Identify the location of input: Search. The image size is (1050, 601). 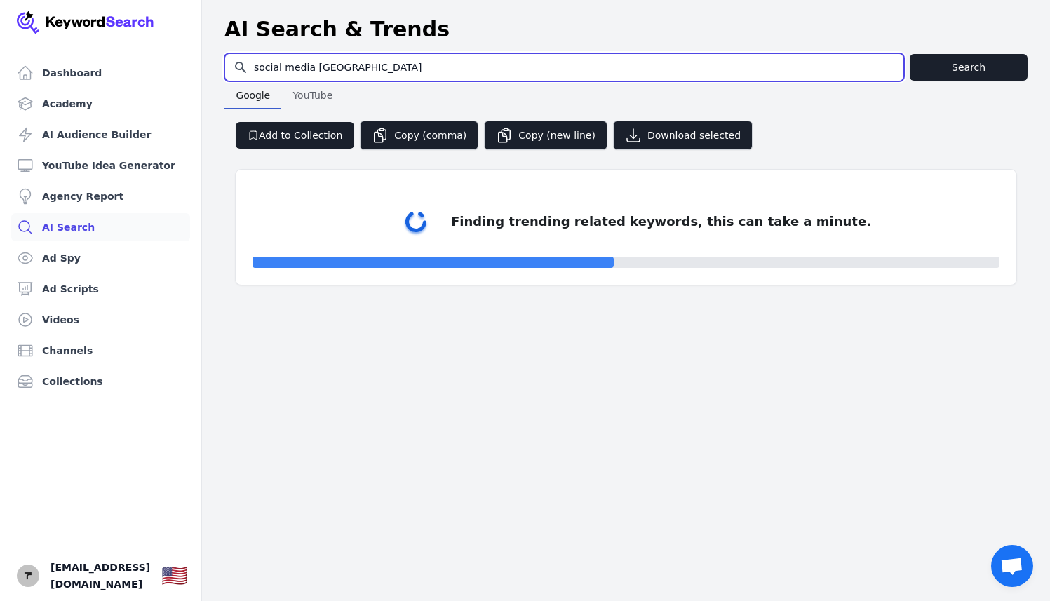
(564, 67).